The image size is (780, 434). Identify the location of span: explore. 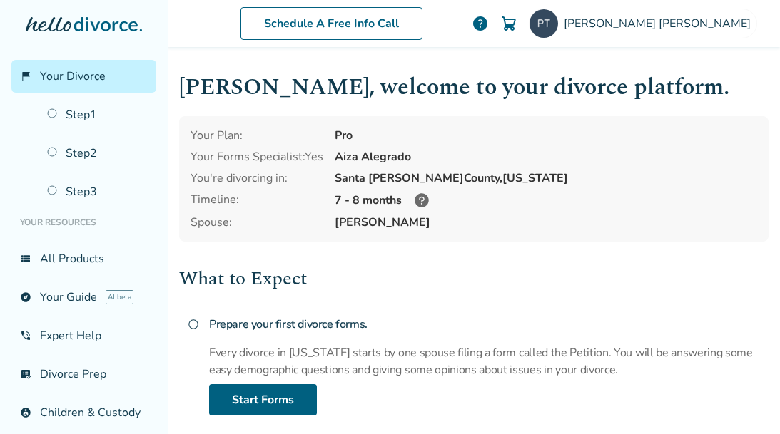
(26, 297).